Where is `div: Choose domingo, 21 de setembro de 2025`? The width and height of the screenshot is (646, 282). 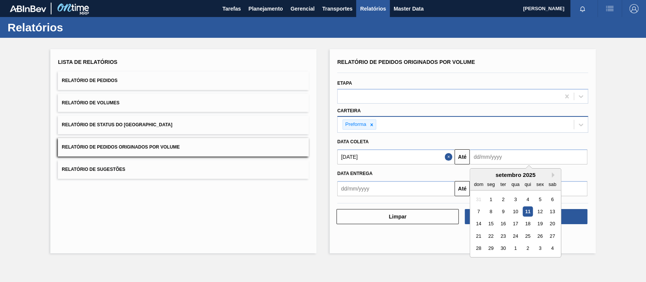 div: Choose domingo, 21 de setembro de 2025 is located at coordinates (478, 236).